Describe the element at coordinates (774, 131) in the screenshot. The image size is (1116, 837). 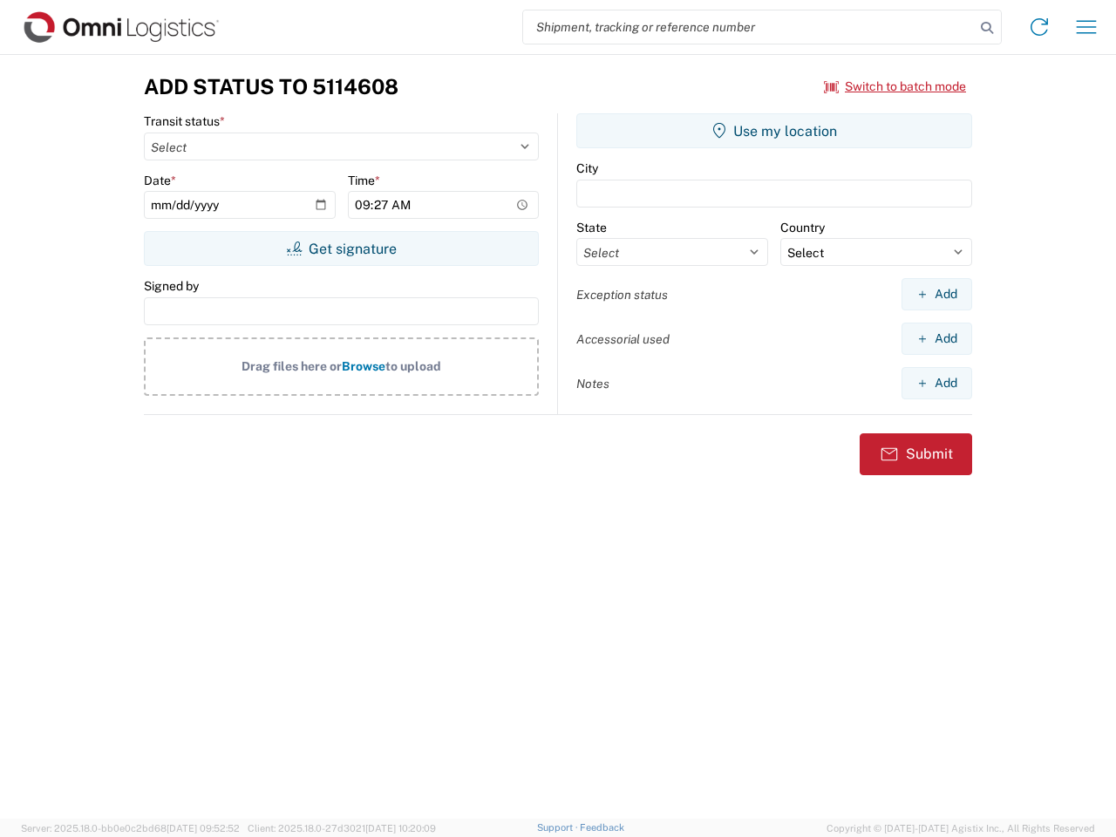
I see `button: Use my location` at that location.